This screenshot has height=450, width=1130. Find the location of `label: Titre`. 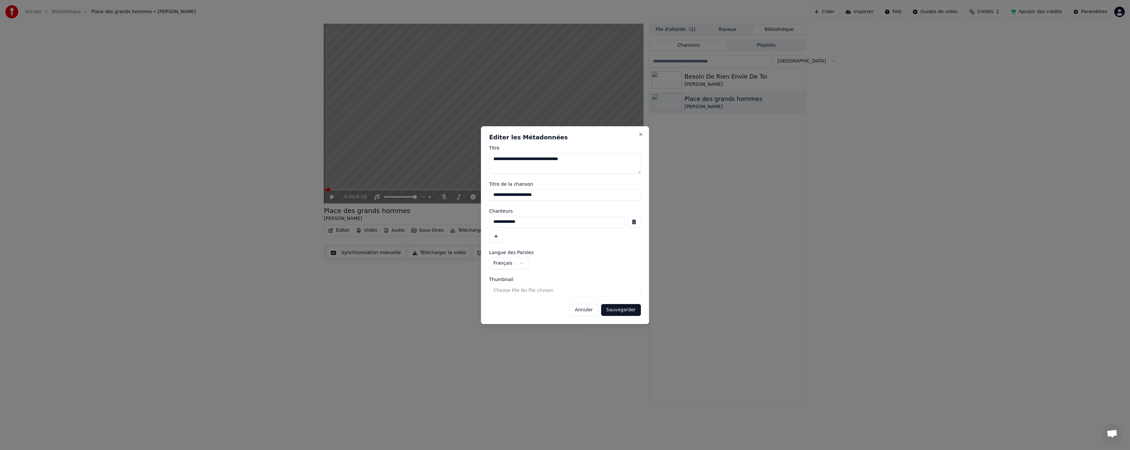

label: Titre is located at coordinates (565, 148).